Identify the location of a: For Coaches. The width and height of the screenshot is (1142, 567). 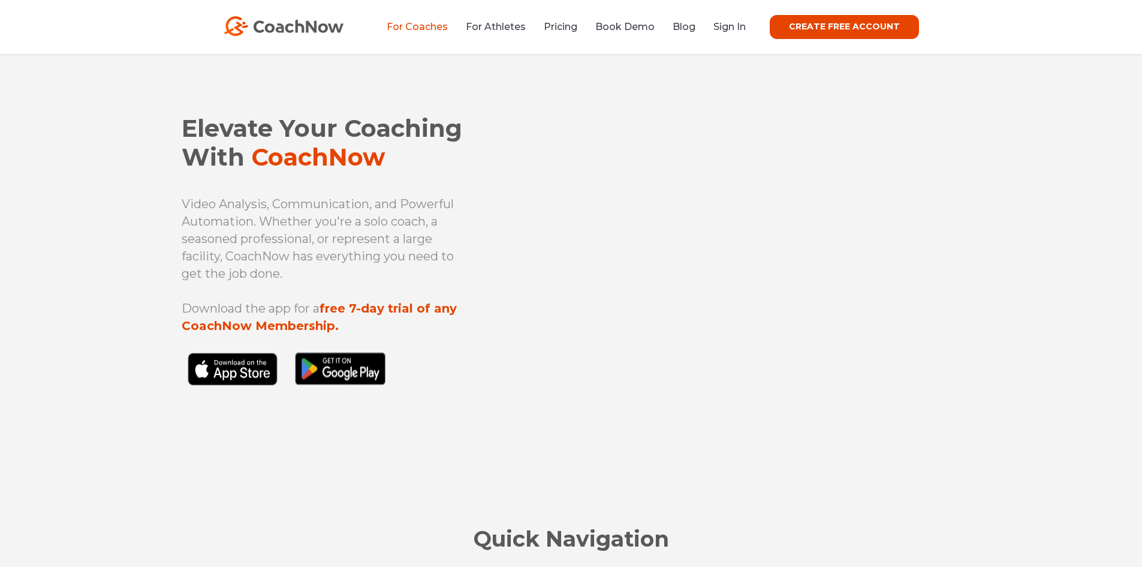
(417, 26).